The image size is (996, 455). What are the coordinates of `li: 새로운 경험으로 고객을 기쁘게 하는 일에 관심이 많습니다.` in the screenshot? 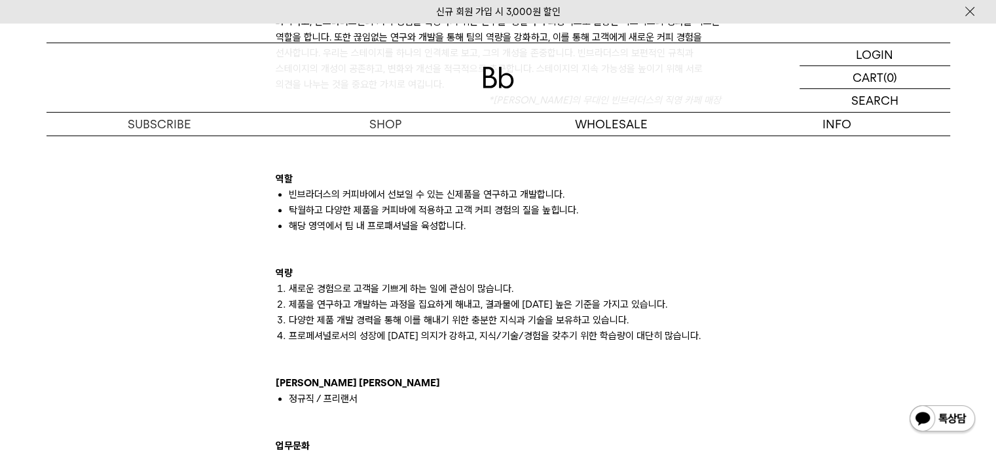 It's located at (505, 289).